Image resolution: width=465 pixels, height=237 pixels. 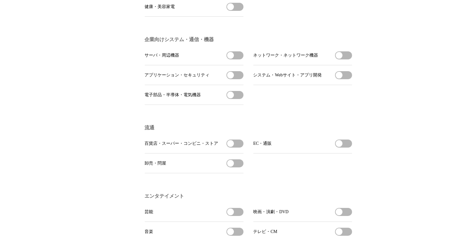 What do you see at coordinates (248, 40) in the screenshot?
I see `h3: 企業向けシステム・通信・機器` at bounding box center [248, 40].